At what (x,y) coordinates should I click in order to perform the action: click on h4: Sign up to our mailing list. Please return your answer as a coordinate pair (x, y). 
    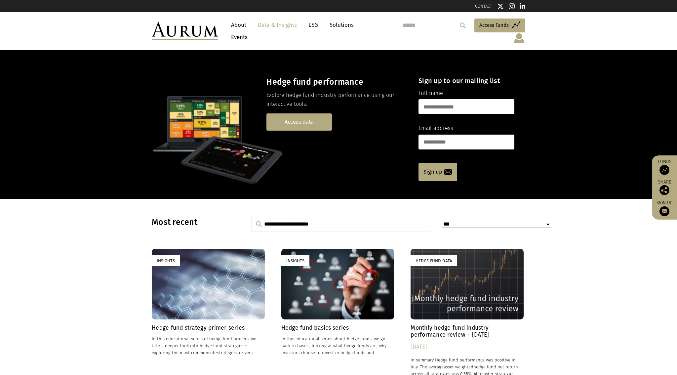
    Looking at the image, I should click on (467, 81).